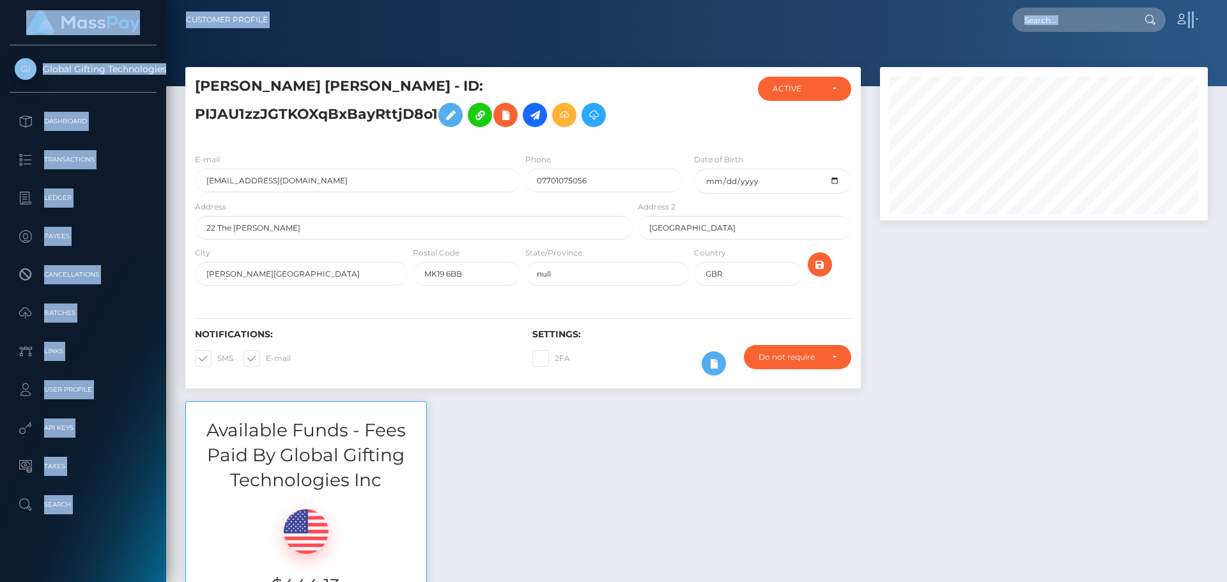  I want to click on label: Address 2, so click(656, 207).